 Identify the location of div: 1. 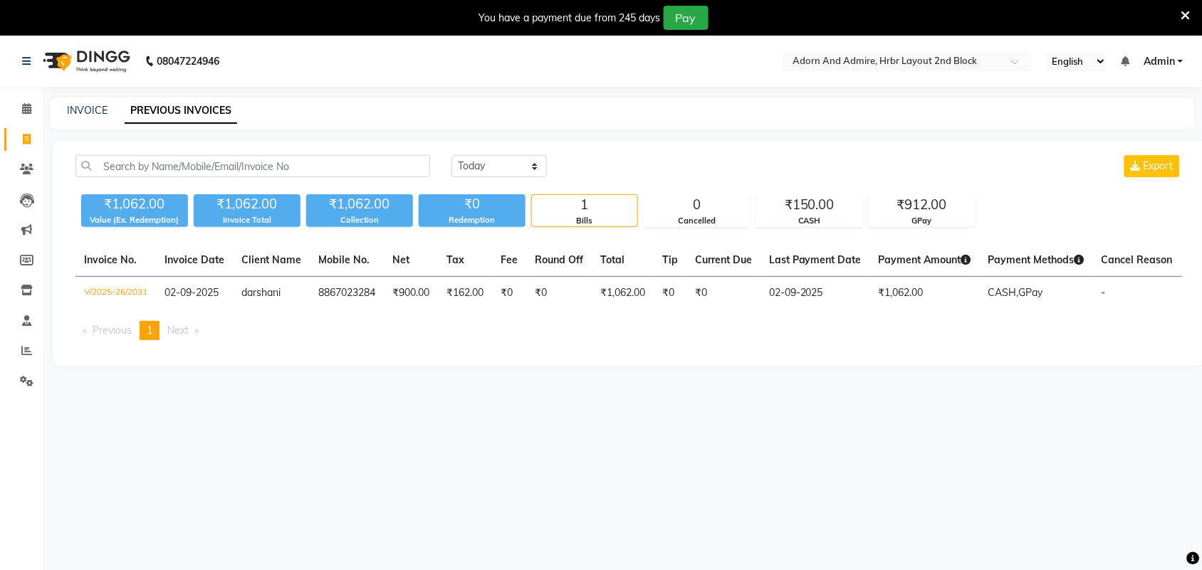
(585, 205).